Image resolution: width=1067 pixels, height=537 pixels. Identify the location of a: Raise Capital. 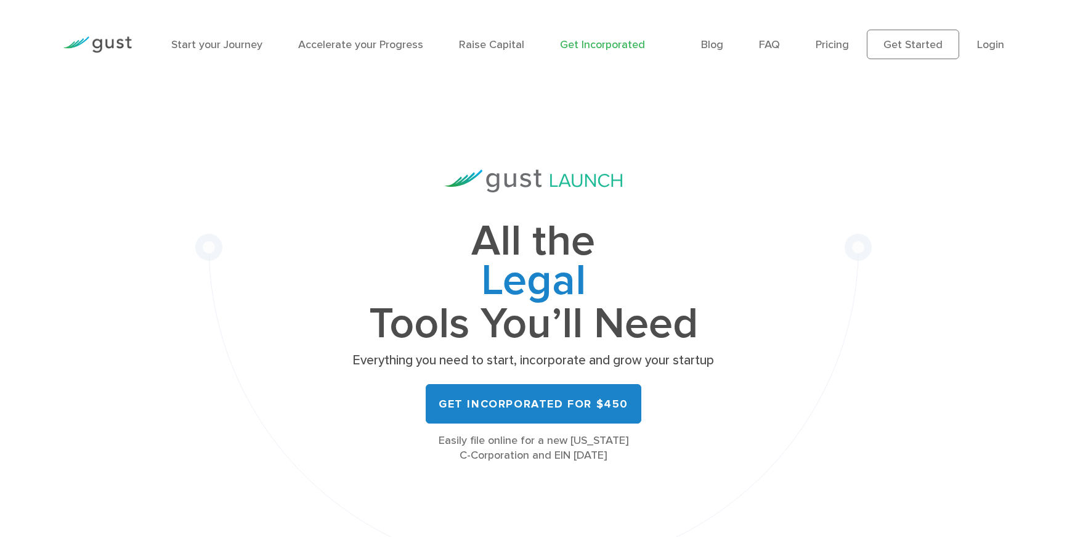
(492, 44).